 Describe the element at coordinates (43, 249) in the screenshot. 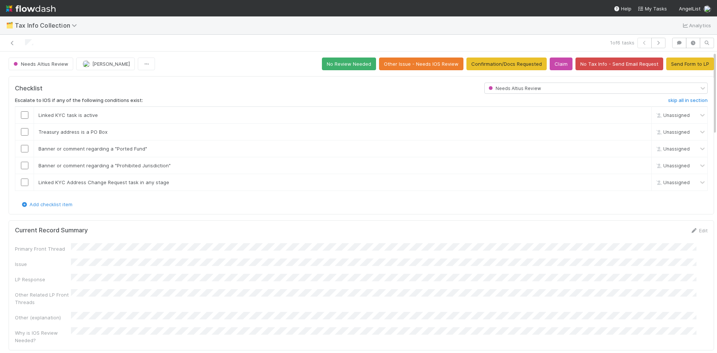

I see `div: Primary Front Thread` at that location.